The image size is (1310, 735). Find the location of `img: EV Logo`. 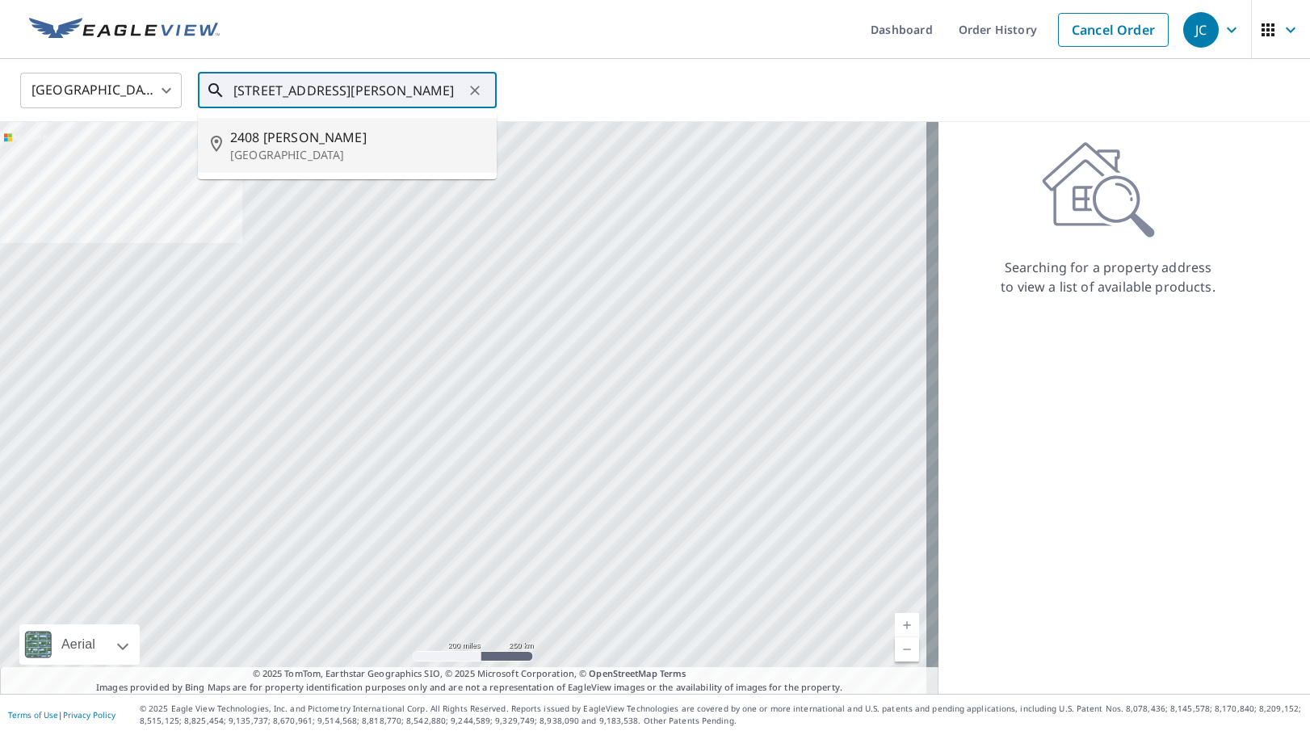

img: EV Logo is located at coordinates (124, 30).